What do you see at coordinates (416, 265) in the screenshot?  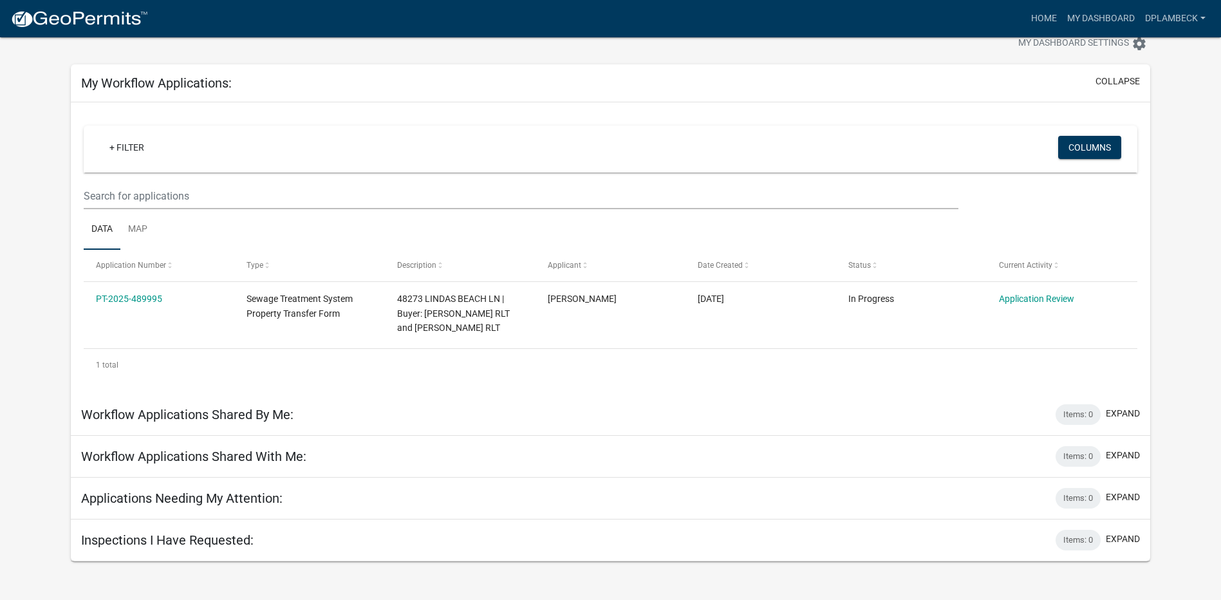 I see `span: Description` at bounding box center [416, 265].